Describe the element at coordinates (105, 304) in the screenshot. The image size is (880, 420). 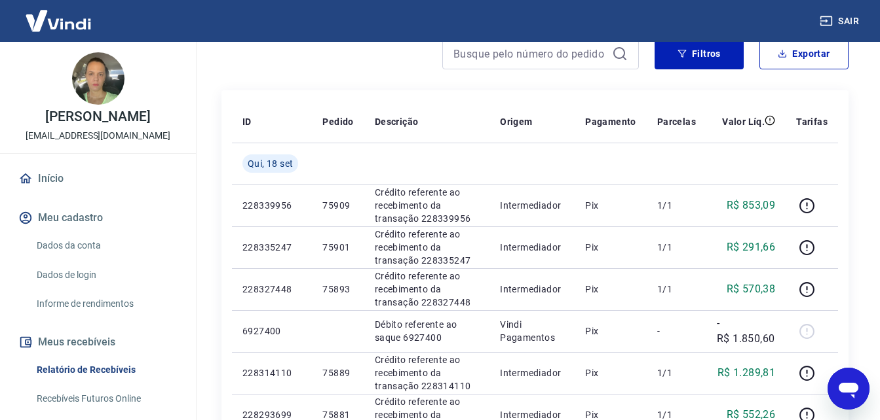
I see `a: Informe de rendimentos` at that location.